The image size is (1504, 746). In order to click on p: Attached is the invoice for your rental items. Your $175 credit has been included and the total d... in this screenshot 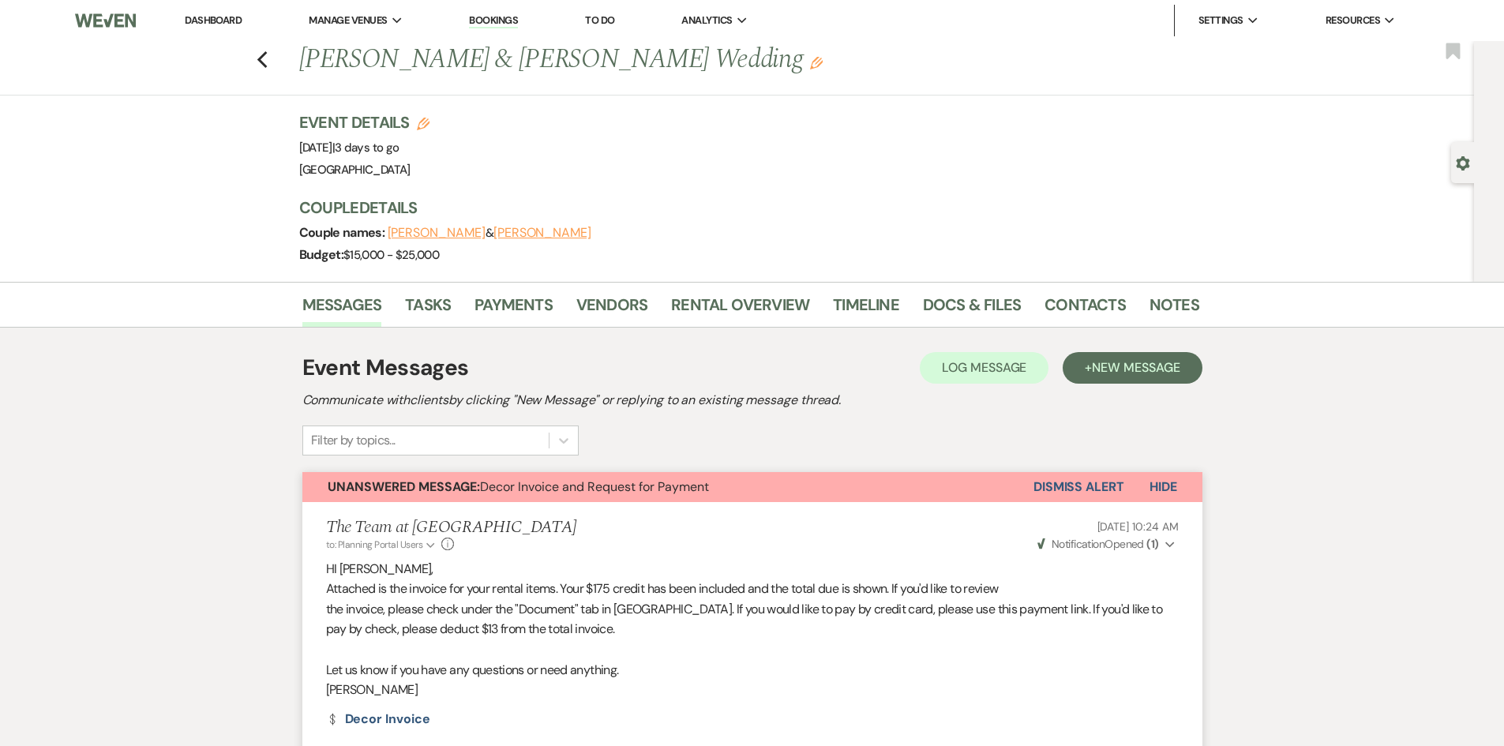, I will do `click(752, 589)`.